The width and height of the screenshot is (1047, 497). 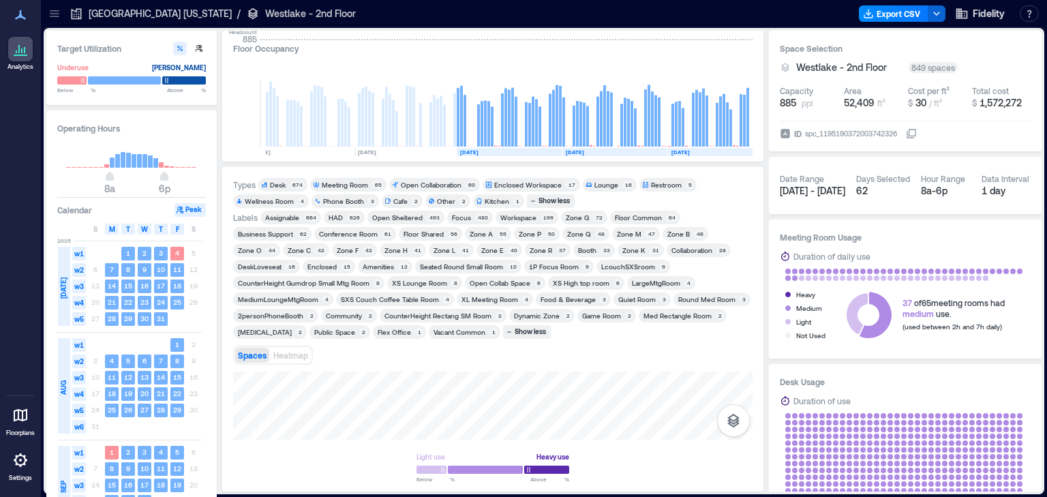 What do you see at coordinates (882, 103) in the screenshot?
I see `span: ft²` at bounding box center [882, 103].